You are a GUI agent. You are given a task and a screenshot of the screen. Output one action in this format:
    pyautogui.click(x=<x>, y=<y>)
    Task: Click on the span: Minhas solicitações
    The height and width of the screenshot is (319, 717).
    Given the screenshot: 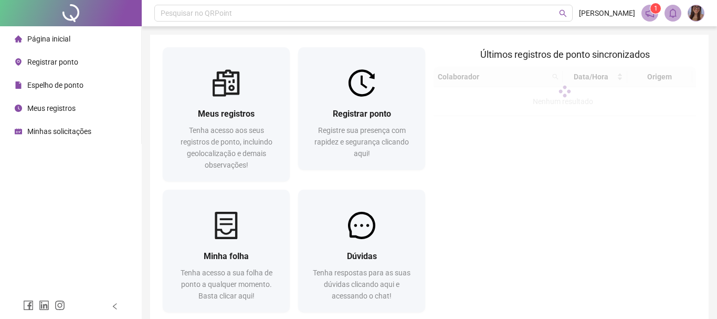 What is the action you would take?
    pyautogui.click(x=59, y=131)
    